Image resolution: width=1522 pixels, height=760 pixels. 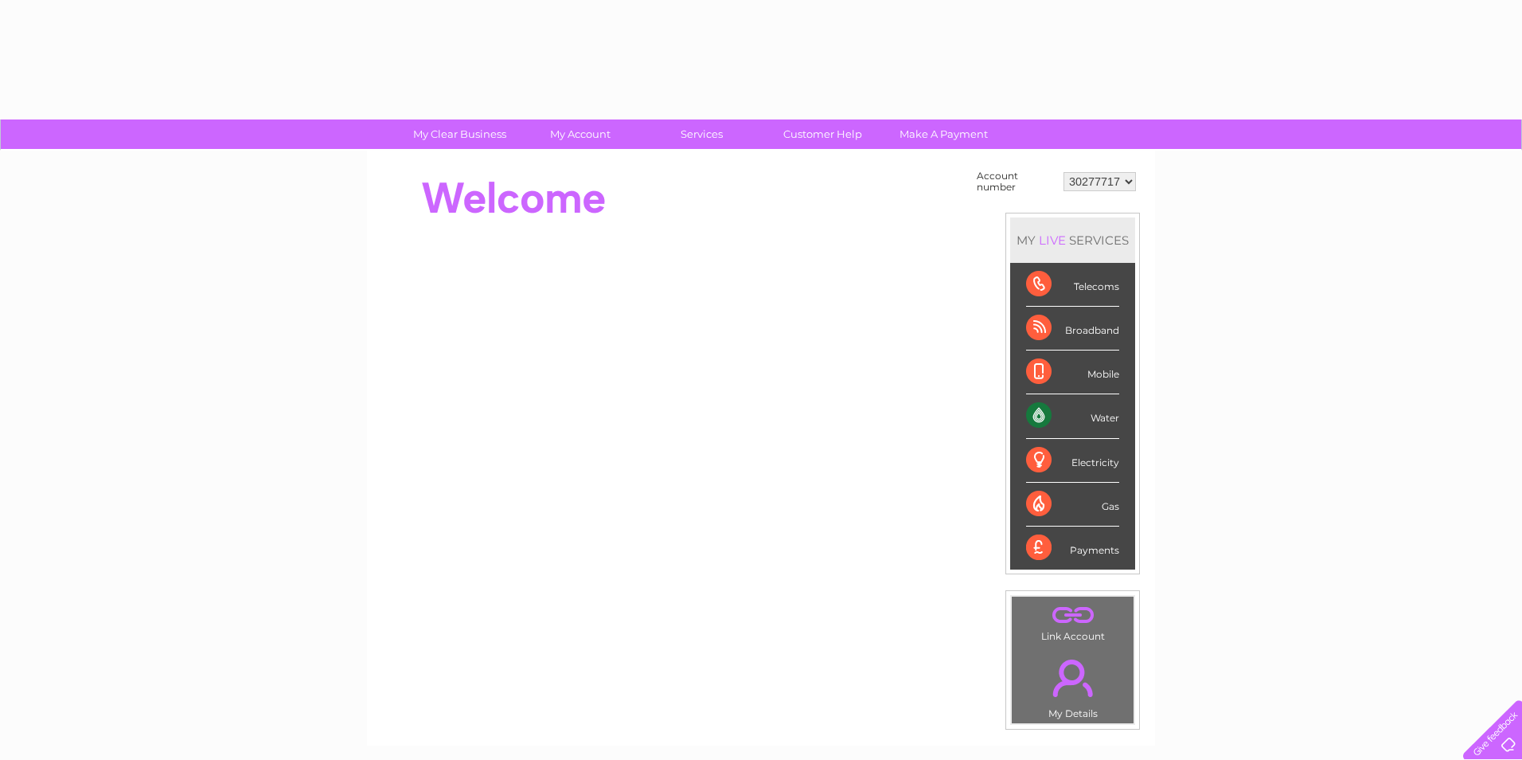 What do you see at coordinates (1072, 416) in the screenshot?
I see `div: Water` at bounding box center [1072, 416].